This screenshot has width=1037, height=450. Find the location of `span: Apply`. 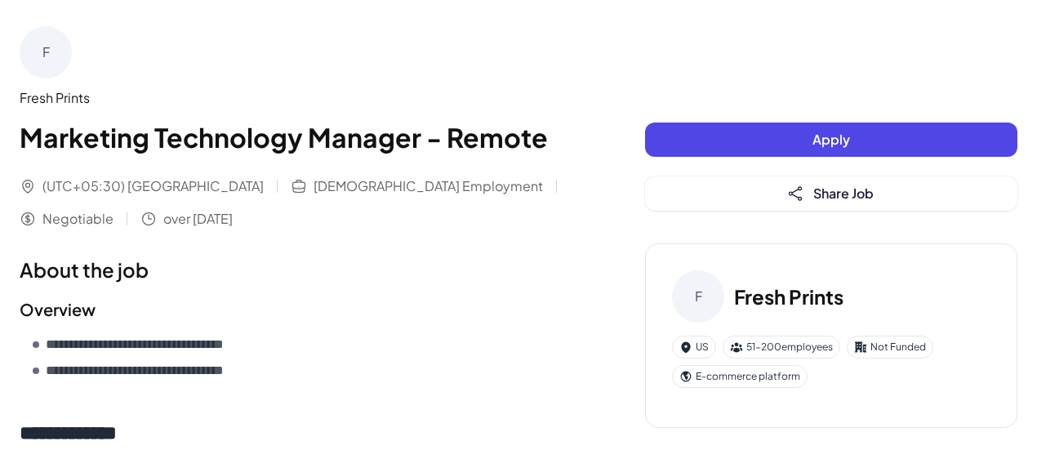

span: Apply is located at coordinates (831, 139).